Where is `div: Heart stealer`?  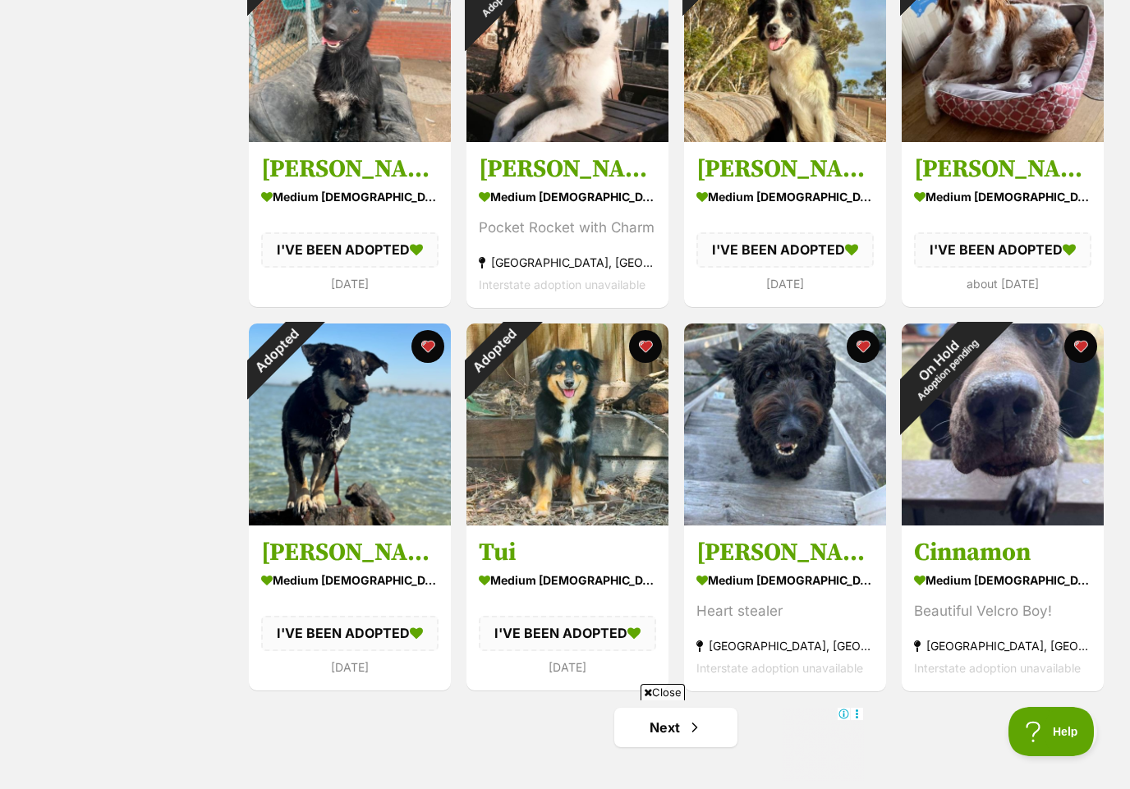
div: Heart stealer is located at coordinates (785, 611).